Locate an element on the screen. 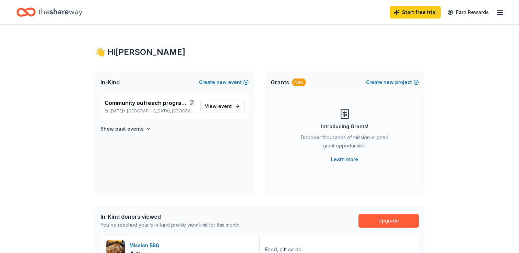 The width and height of the screenshot is (519, 253). div: Discover thousands of mission-aligned grant opportunities. is located at coordinates (345, 143).